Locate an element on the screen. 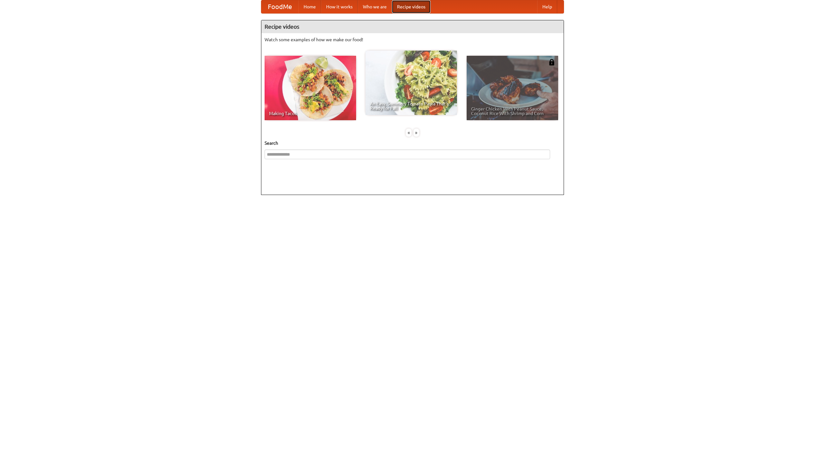 The image size is (825, 456). h4: Recipe videos is located at coordinates (413, 27).